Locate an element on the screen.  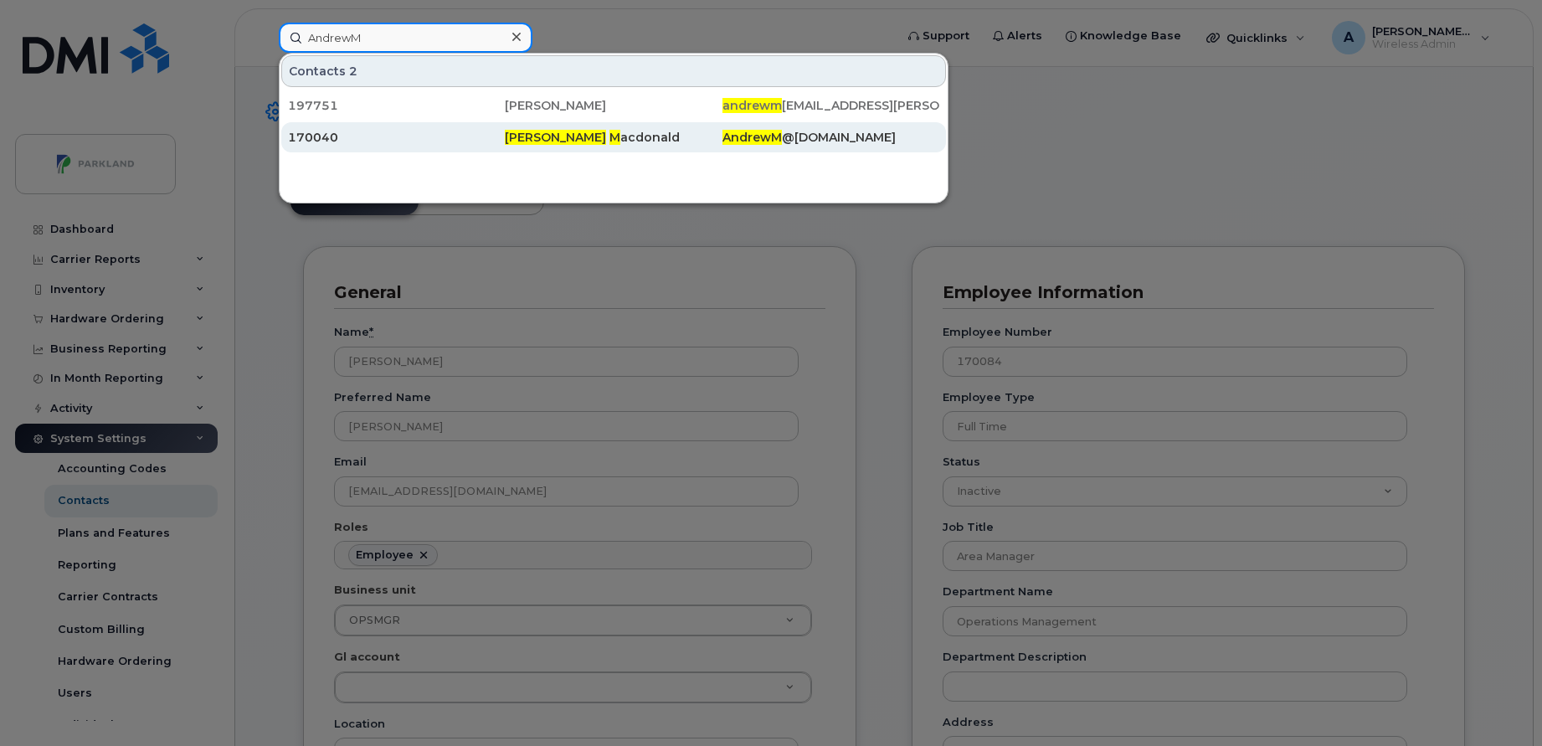
div: acdonald is located at coordinates (613, 137).